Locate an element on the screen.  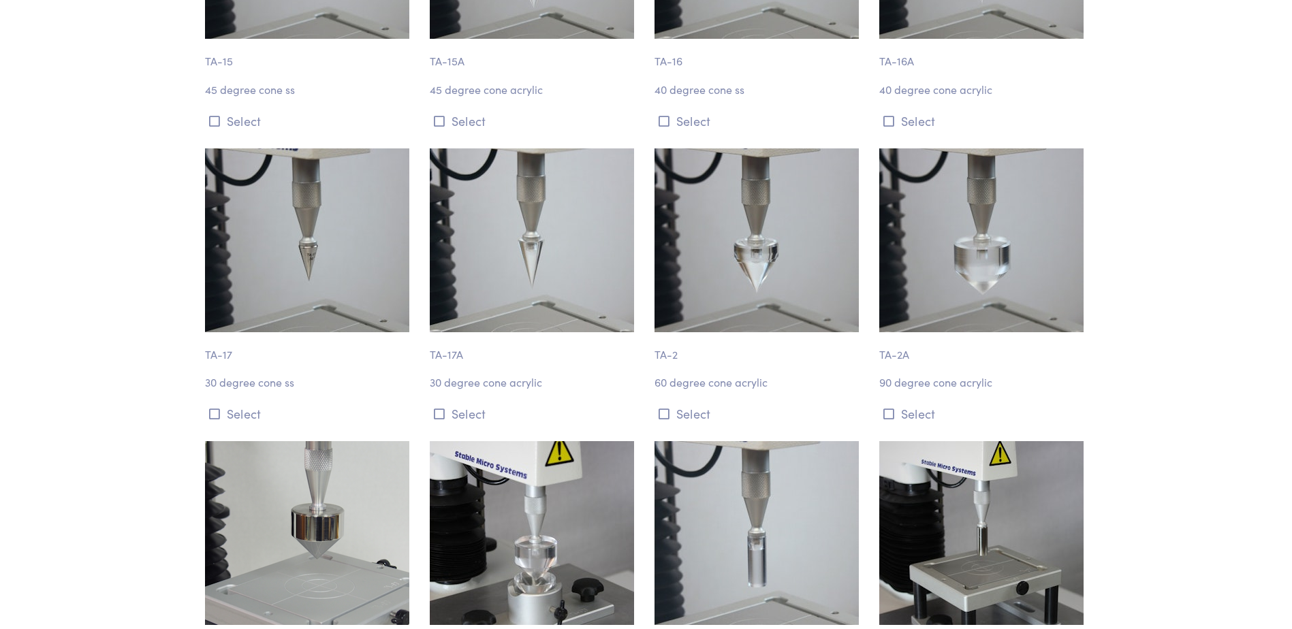
img: cone_ta-425_spreadability-rig.jpg is located at coordinates (532, 533).